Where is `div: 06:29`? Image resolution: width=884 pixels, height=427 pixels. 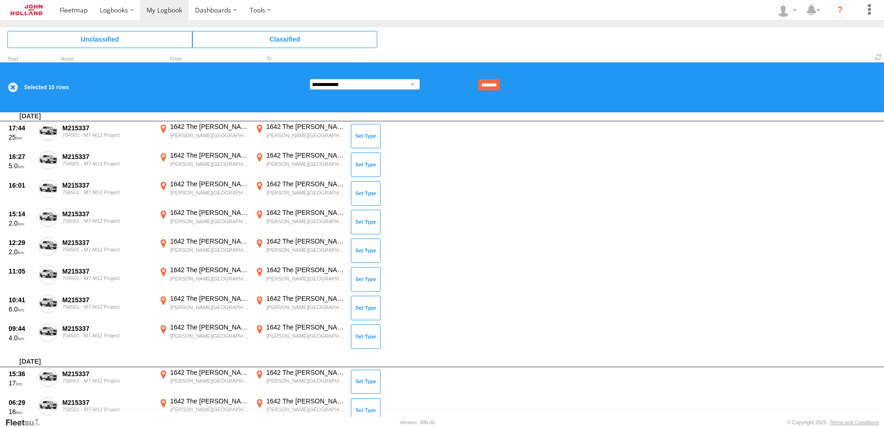
div: 06:29 is located at coordinates (21, 403).